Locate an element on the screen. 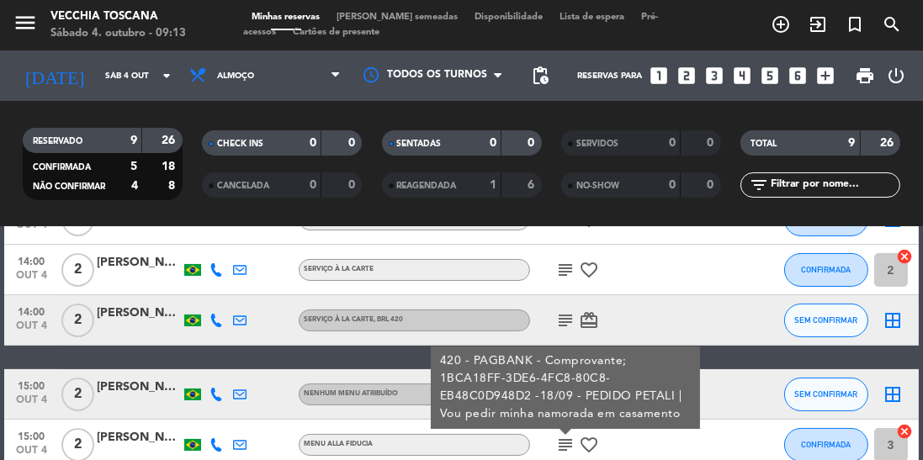 The width and height of the screenshot is (923, 460). strong: 6 is located at coordinates (533, 185).